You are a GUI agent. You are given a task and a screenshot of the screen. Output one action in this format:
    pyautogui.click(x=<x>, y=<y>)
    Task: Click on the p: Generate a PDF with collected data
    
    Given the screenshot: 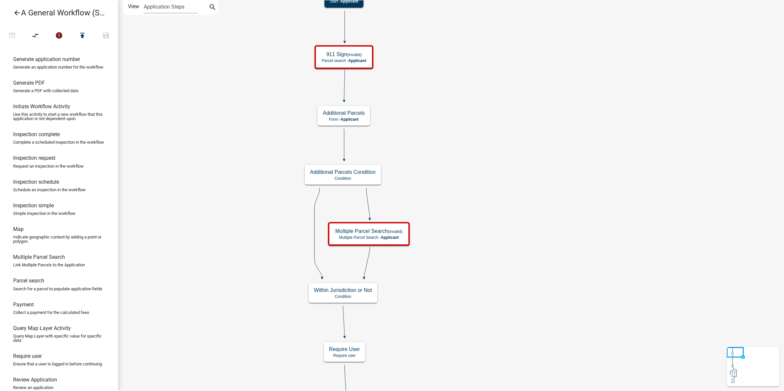 What is the action you would take?
    pyautogui.click(x=46, y=91)
    